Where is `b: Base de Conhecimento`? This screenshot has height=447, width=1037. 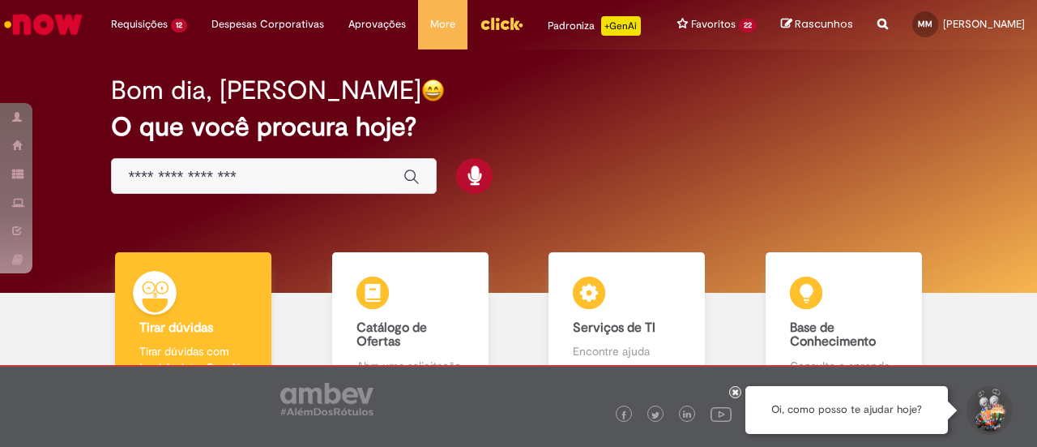 b: Base de Conhecimento is located at coordinates (833, 335).